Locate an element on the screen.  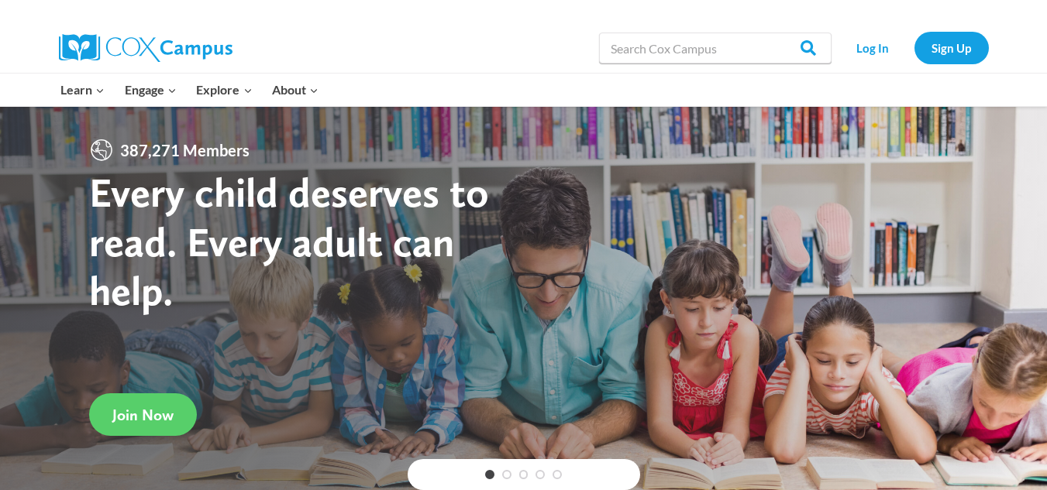
strong: Every child deserves to read. Every adult can help. is located at coordinates (289, 241).